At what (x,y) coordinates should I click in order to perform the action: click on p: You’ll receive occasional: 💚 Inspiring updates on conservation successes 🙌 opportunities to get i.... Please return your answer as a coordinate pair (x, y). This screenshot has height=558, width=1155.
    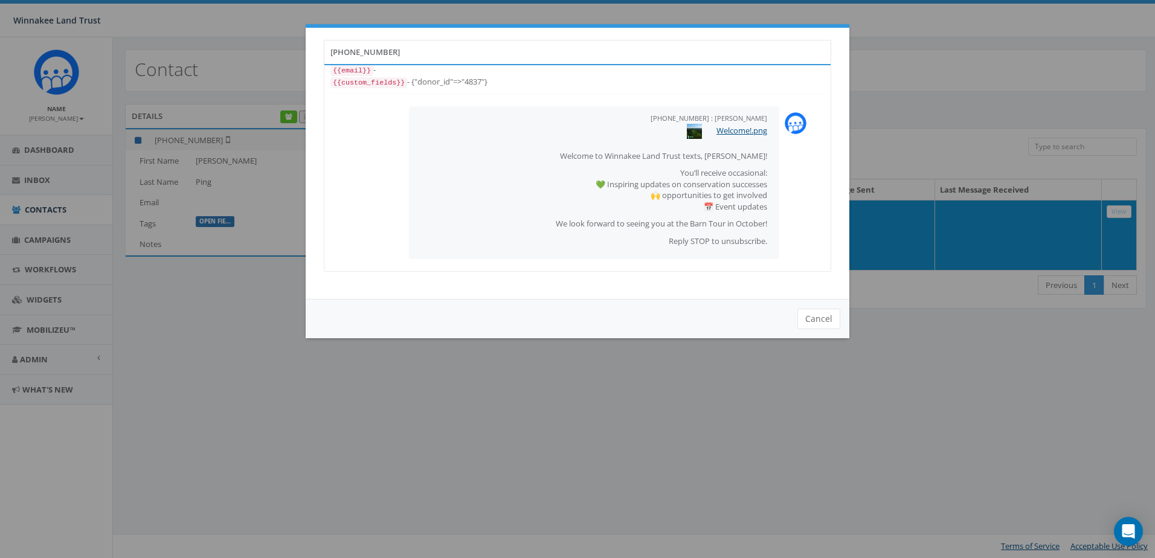
    Looking at the image, I should click on (594, 190).